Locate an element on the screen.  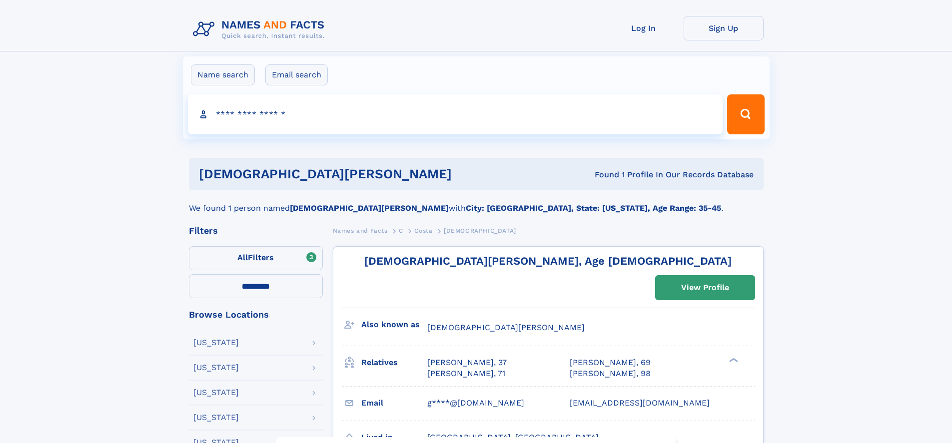
span: C is located at coordinates (401, 231).